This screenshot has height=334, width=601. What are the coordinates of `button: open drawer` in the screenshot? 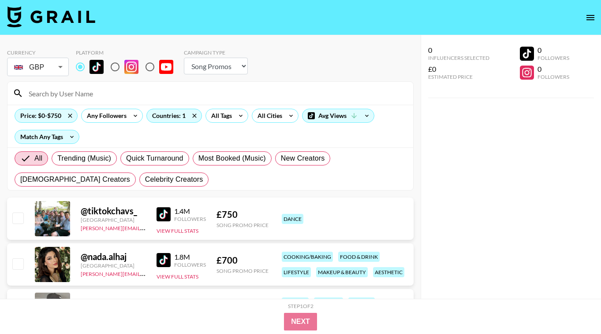 It's located at (590, 18).